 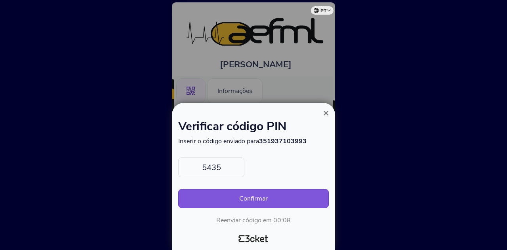 I want to click on div: 00:08, so click(x=282, y=221).